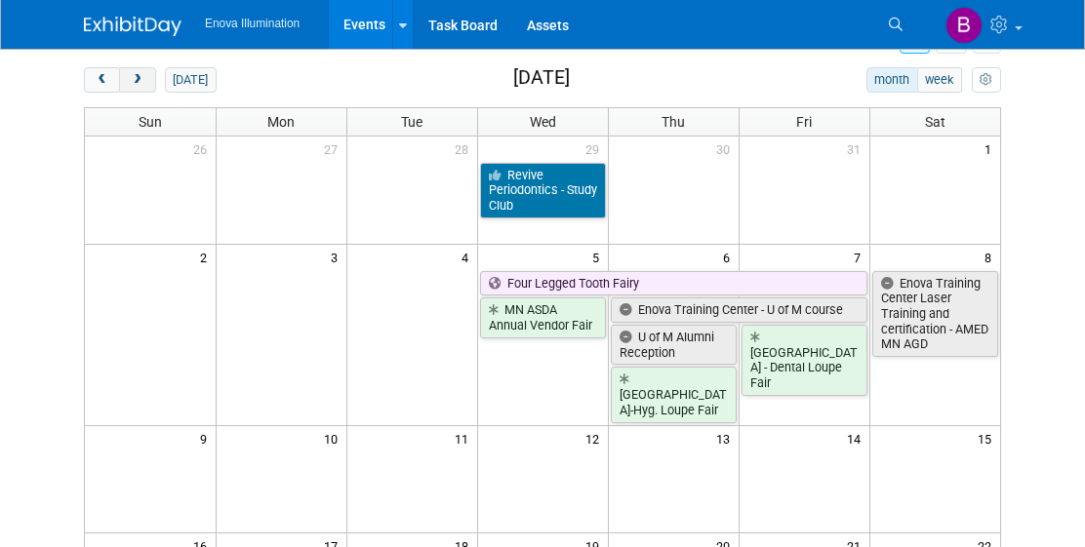 This screenshot has height=547, width=1085. I want to click on button: prev, so click(101, 80).